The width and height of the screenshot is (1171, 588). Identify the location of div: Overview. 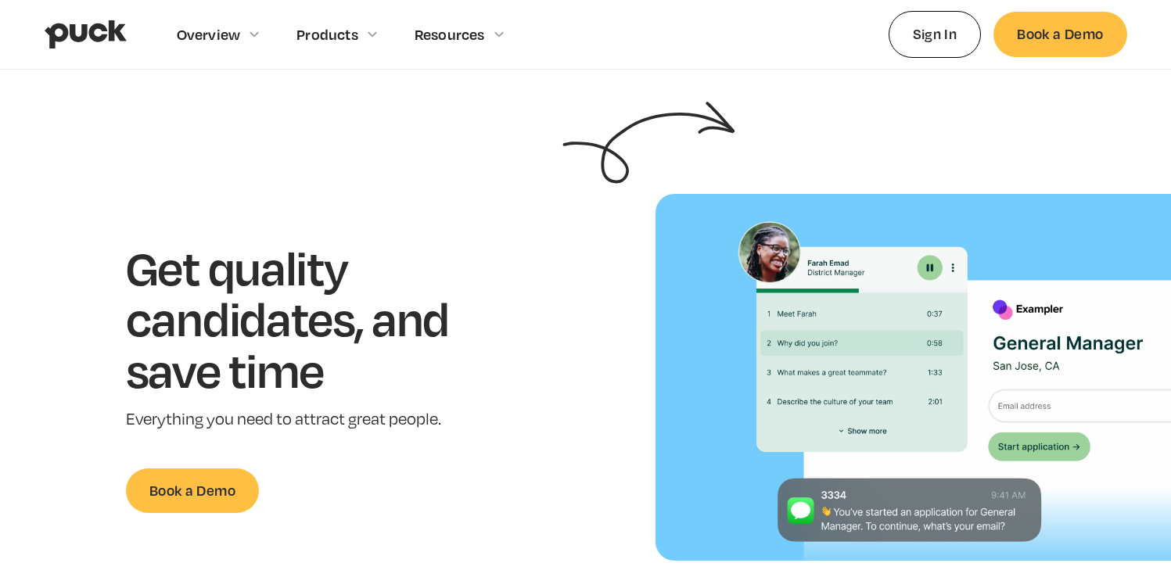
(209, 34).